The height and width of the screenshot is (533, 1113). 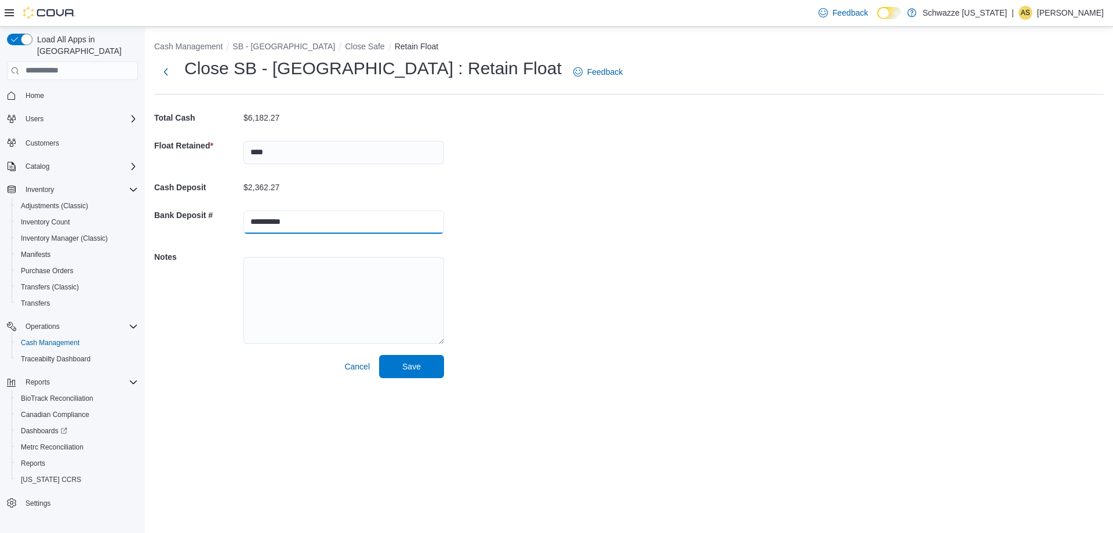 What do you see at coordinates (412, 366) in the screenshot?
I see `span: Save` at bounding box center [412, 366].